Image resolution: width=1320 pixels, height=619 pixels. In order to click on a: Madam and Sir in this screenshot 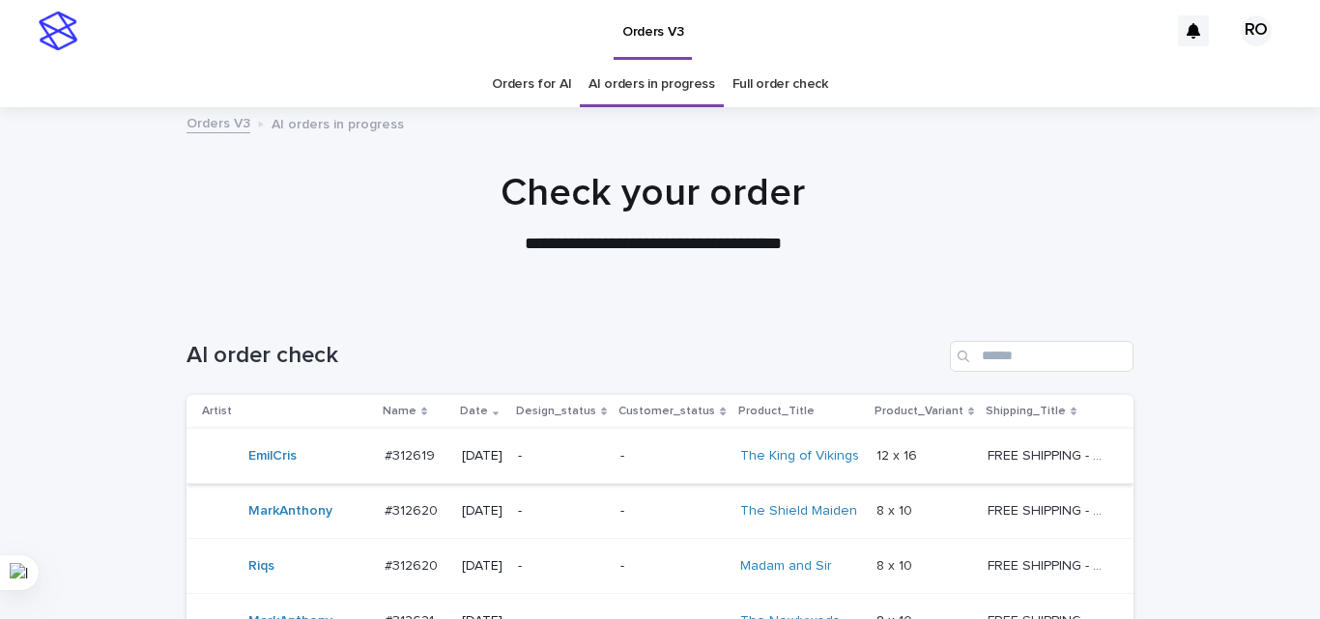, I will do `click(785, 566)`.